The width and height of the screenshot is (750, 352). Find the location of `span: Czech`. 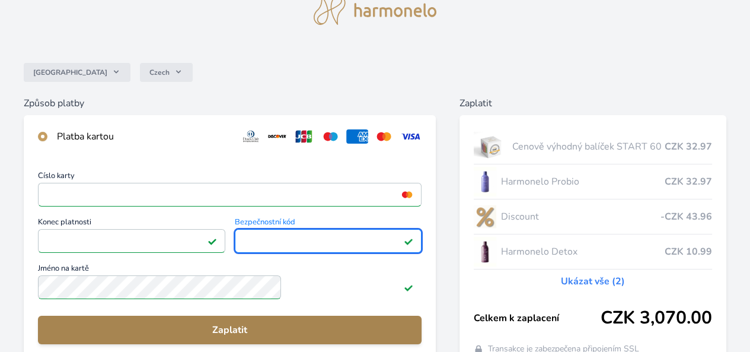

span: Czech is located at coordinates (160, 72).